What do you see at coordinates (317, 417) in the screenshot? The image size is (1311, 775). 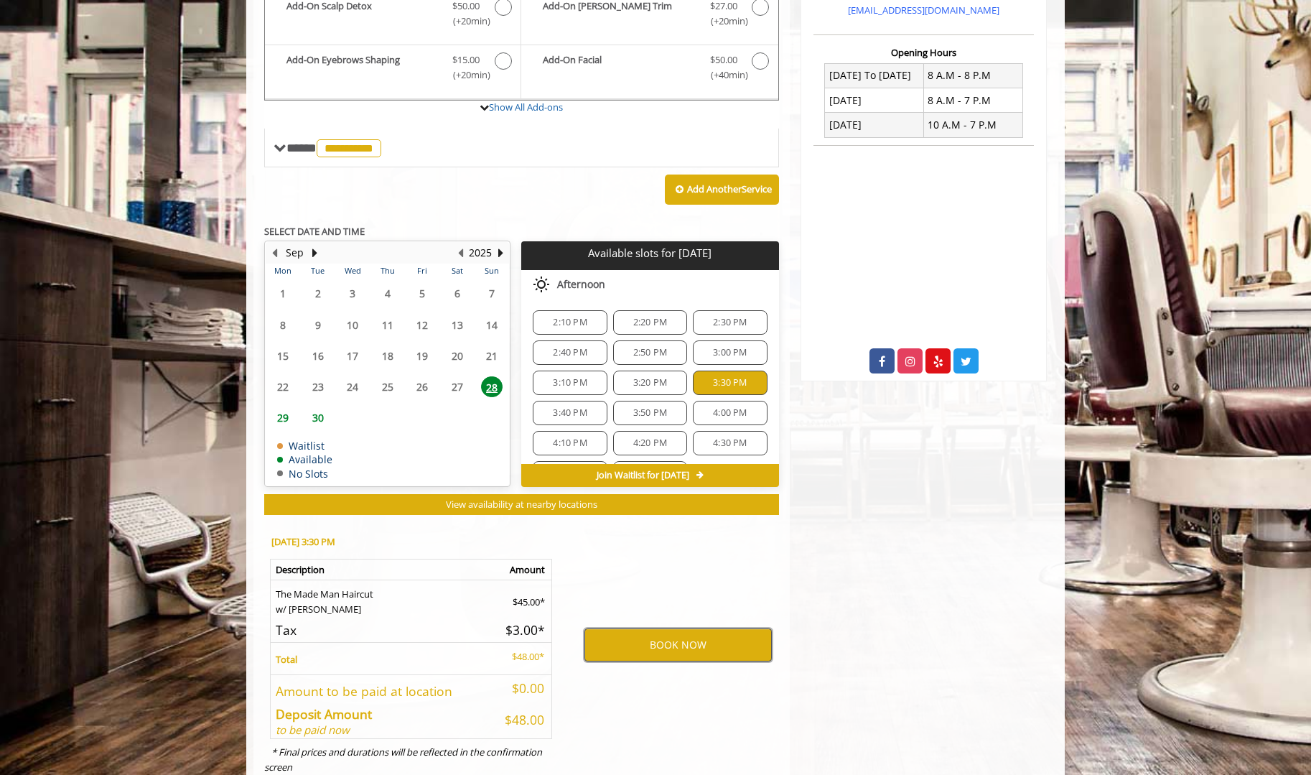 I see `td: Select day30` at bounding box center [317, 417].